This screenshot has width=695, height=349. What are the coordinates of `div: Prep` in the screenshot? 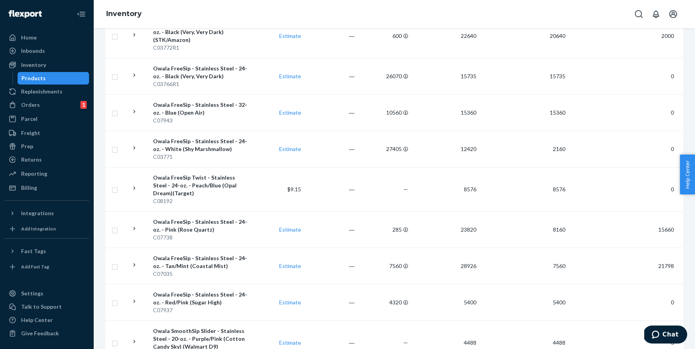 It's located at (27, 146).